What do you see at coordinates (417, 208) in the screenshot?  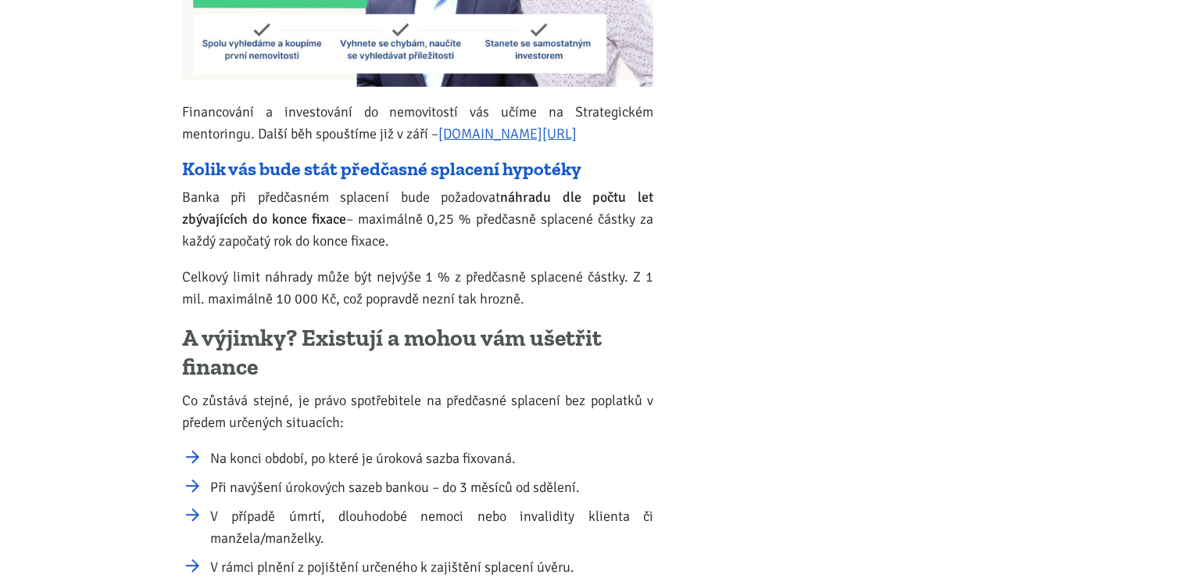 I see `strong: náhradu dle počtu let zbývajících do konce fixace` at bounding box center [417, 208].